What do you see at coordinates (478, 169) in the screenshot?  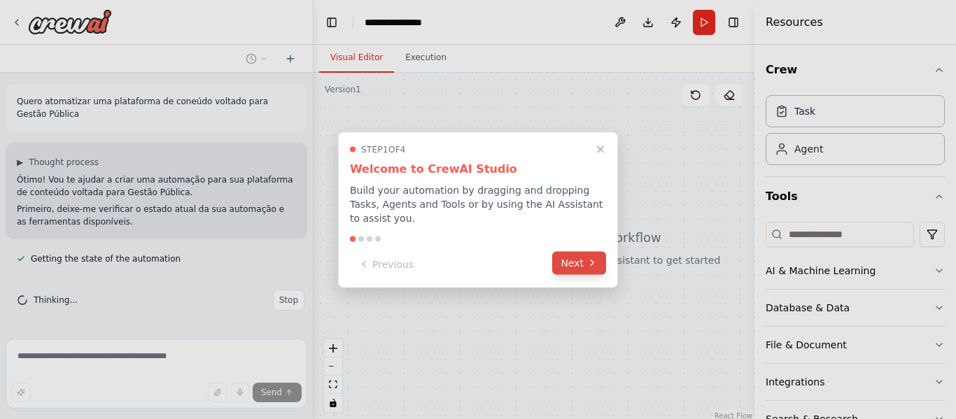 I see `h3: Welcome to CrewAI Studio` at bounding box center [478, 169].